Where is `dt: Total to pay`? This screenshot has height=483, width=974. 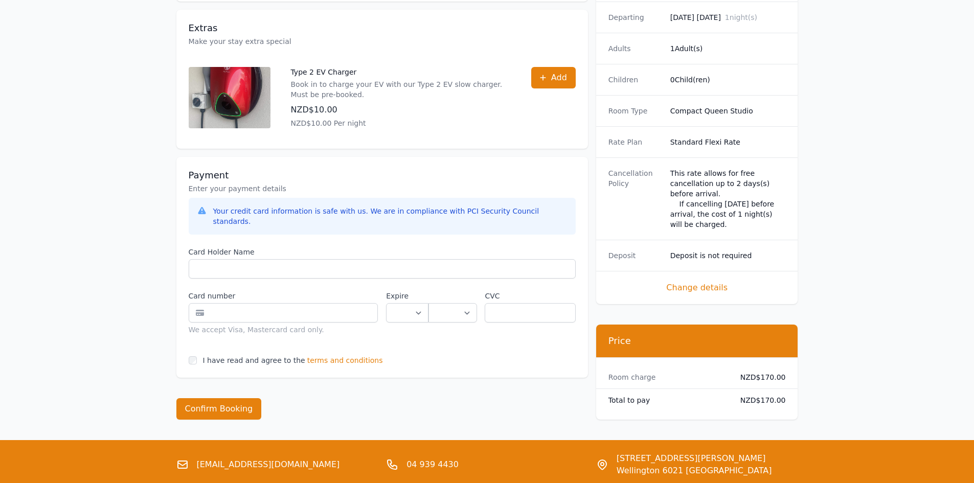 dt: Total to pay is located at coordinates (666, 400).